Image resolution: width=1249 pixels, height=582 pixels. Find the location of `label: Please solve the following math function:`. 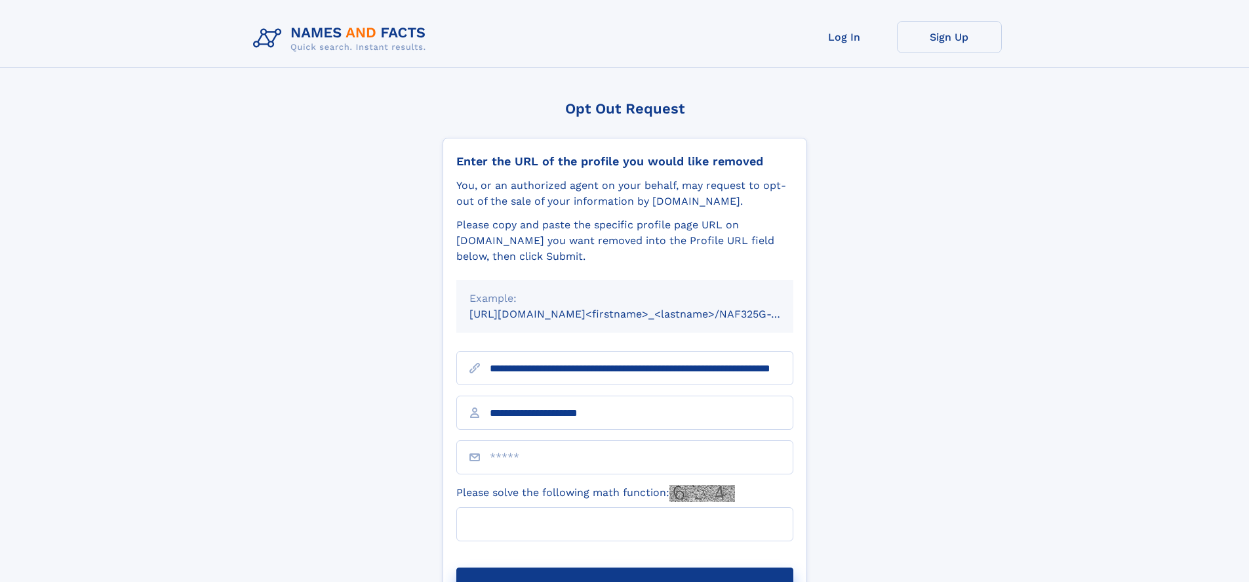

label: Please solve the following math function: is located at coordinates (595, 493).